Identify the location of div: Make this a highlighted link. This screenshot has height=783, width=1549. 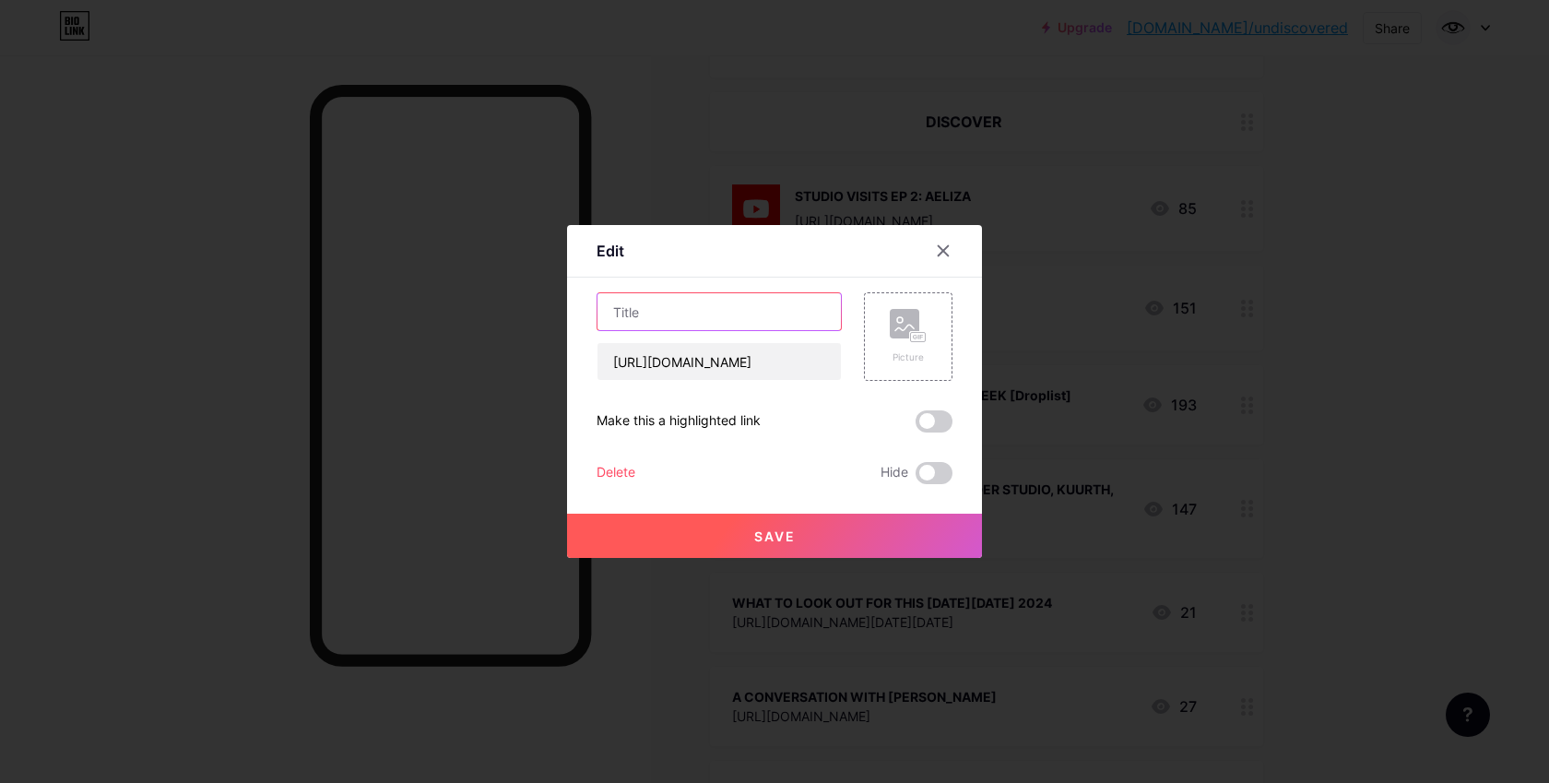
(679, 421).